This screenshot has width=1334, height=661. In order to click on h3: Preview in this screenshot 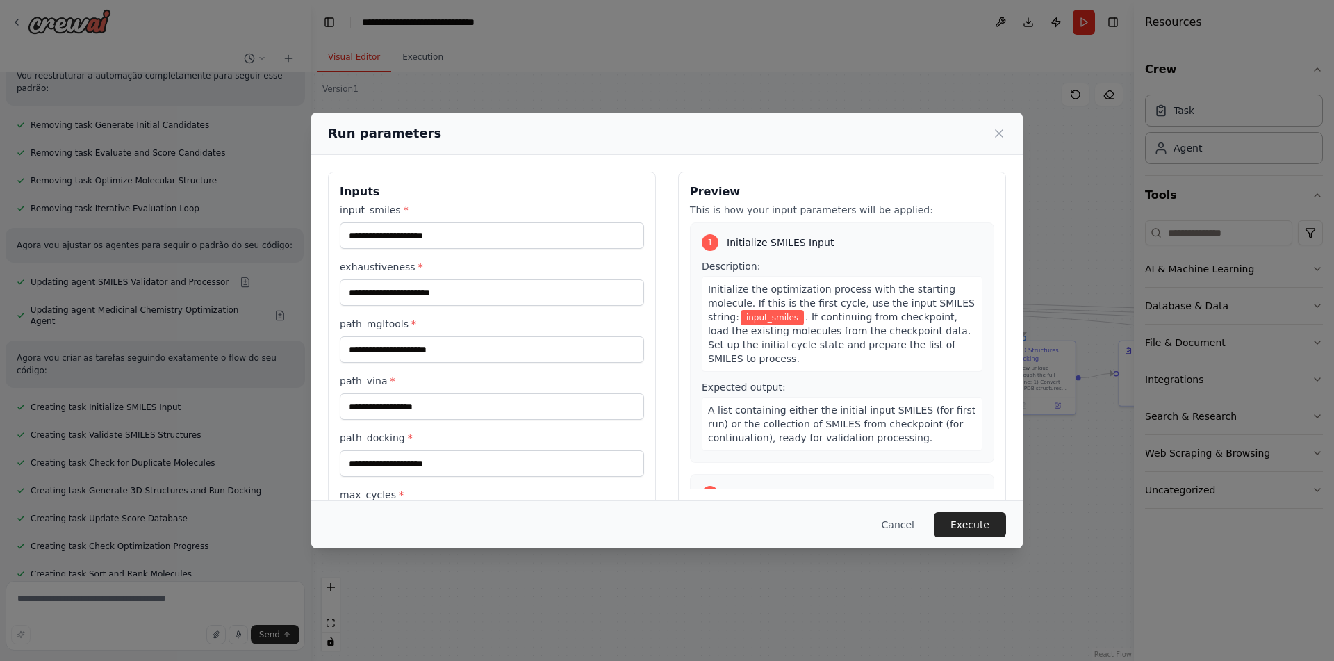, I will do `click(842, 192)`.